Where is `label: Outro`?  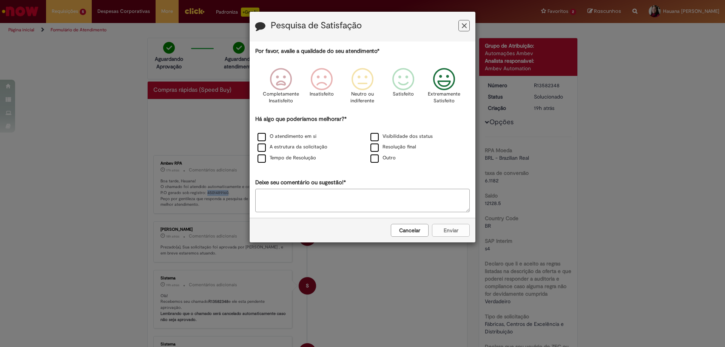
label: Outro is located at coordinates (383, 158).